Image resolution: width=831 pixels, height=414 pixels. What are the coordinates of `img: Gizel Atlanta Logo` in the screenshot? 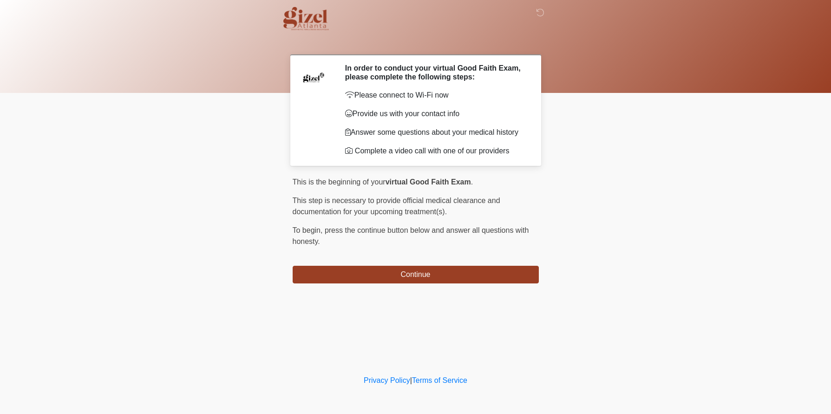 It's located at (306, 19).